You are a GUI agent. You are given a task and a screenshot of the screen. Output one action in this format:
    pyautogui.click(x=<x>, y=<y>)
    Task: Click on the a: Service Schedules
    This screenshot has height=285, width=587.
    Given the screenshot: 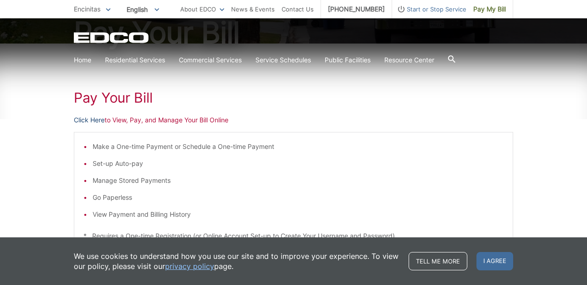 What is the action you would take?
    pyautogui.click(x=283, y=60)
    